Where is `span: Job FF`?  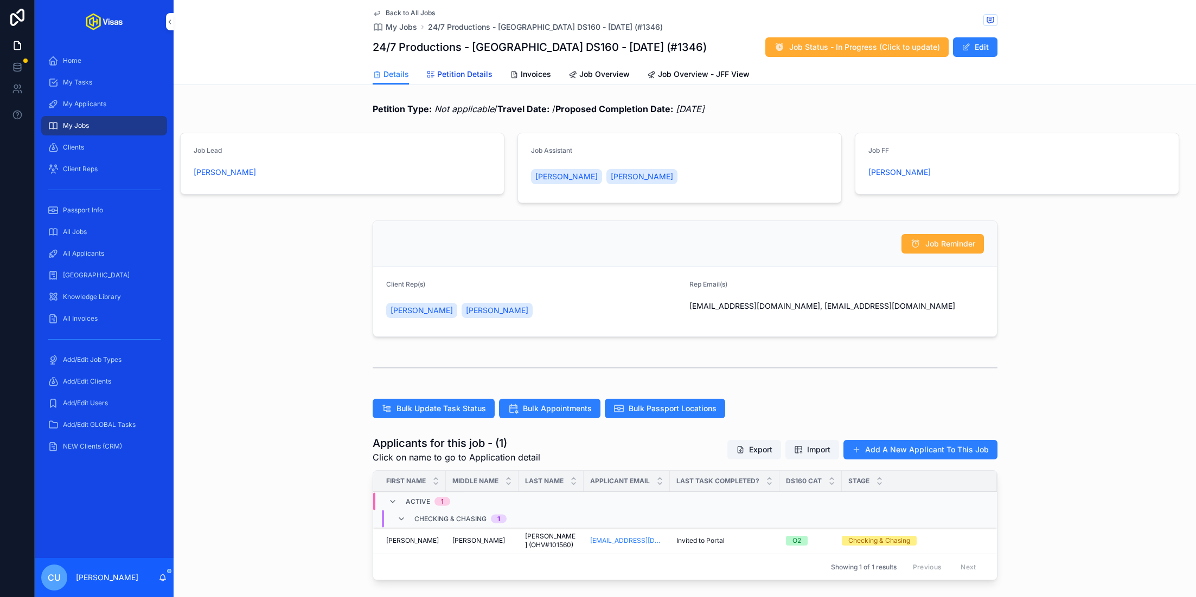
span: Job FF is located at coordinates (878, 150).